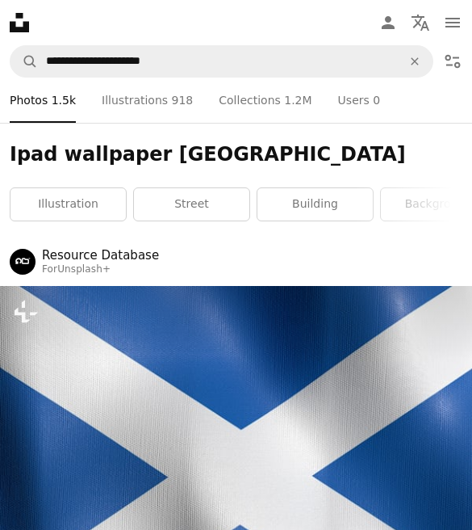 This screenshot has width=472, height=530. I want to click on a: Resource Database, so click(100, 255).